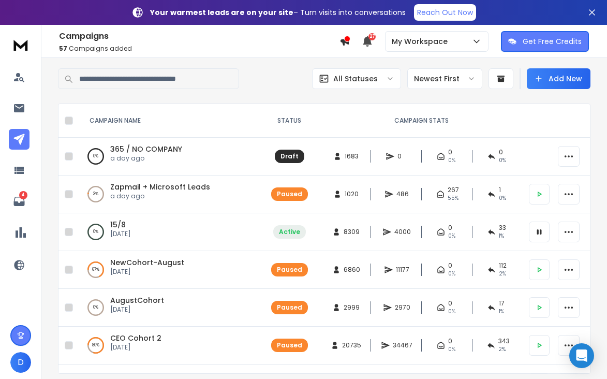 The image size is (607, 379). I want to click on a: 365 / NO COMPANY, so click(146, 149).